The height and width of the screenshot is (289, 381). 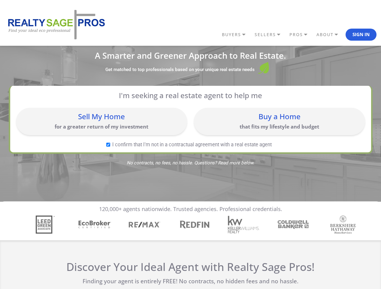 What do you see at coordinates (47, 224) in the screenshot?
I see `div: 1 / 7` at bounding box center [47, 224].